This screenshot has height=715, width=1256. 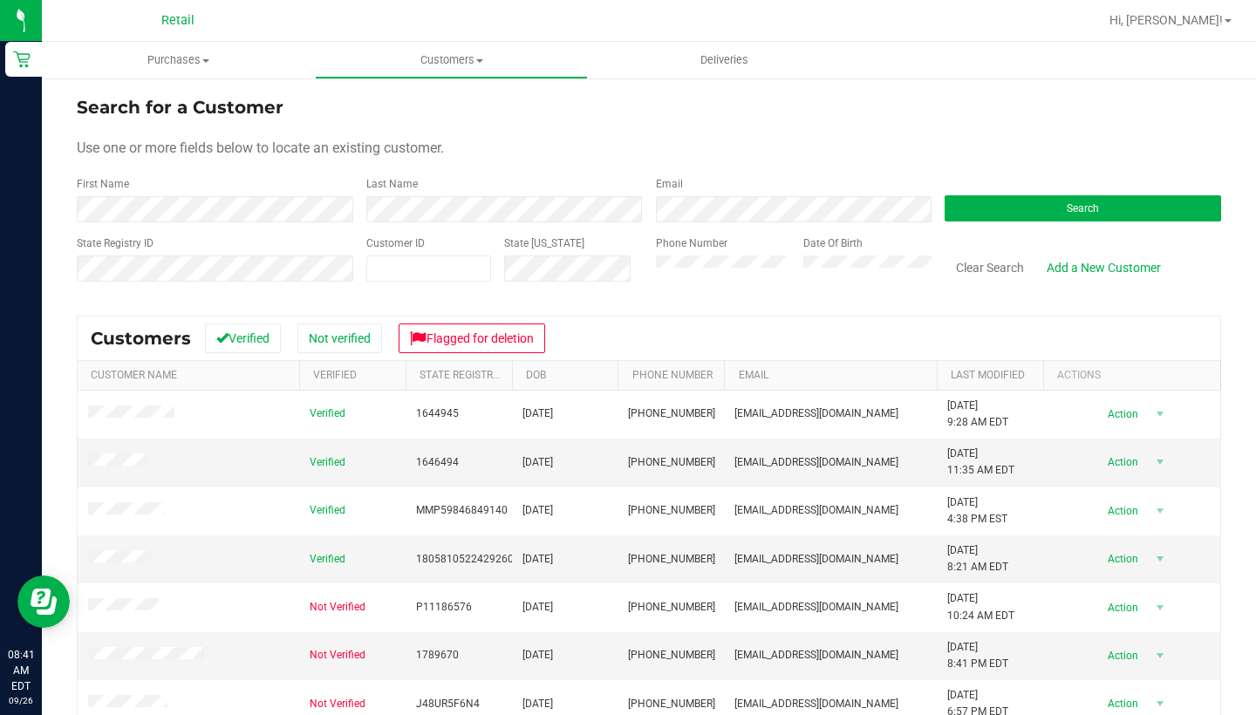 I want to click on span: Search for a Customer, so click(x=180, y=107).